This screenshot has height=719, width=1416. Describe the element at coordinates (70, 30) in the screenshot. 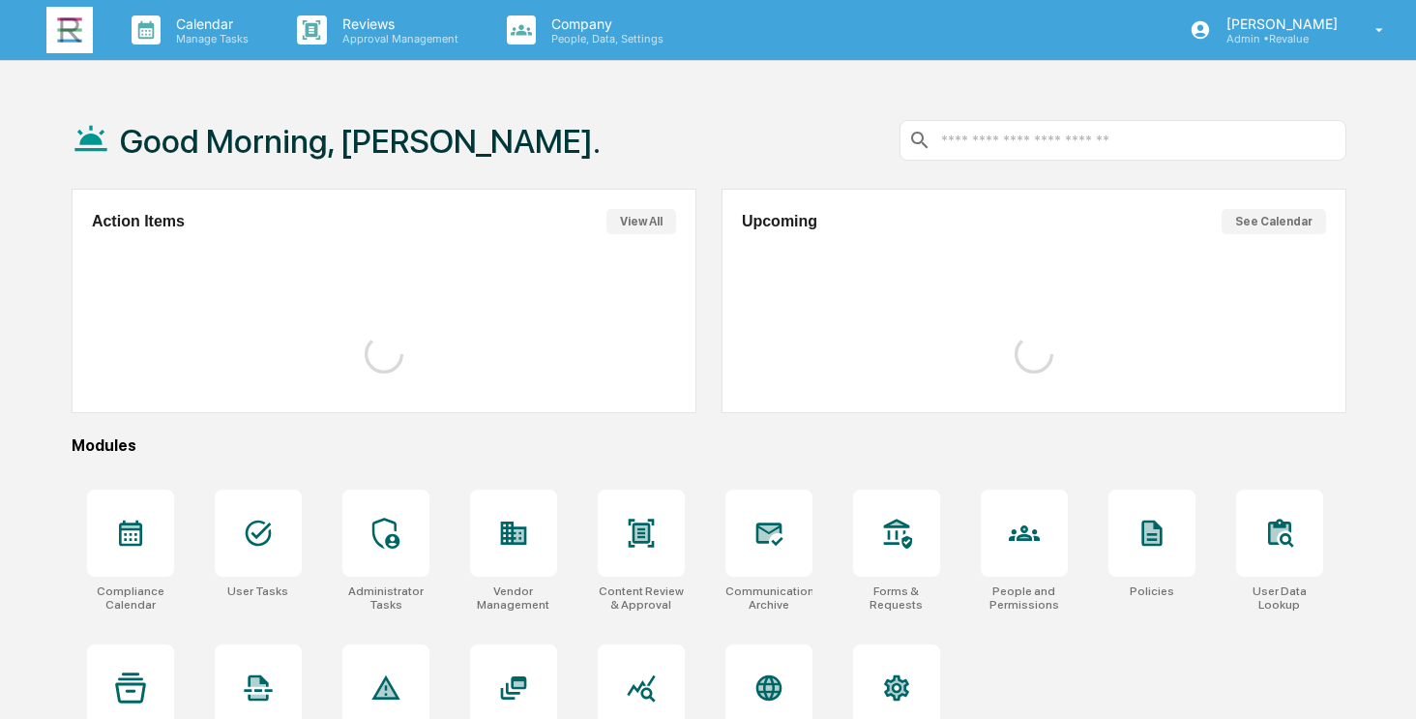

I see `img: logo` at that location.